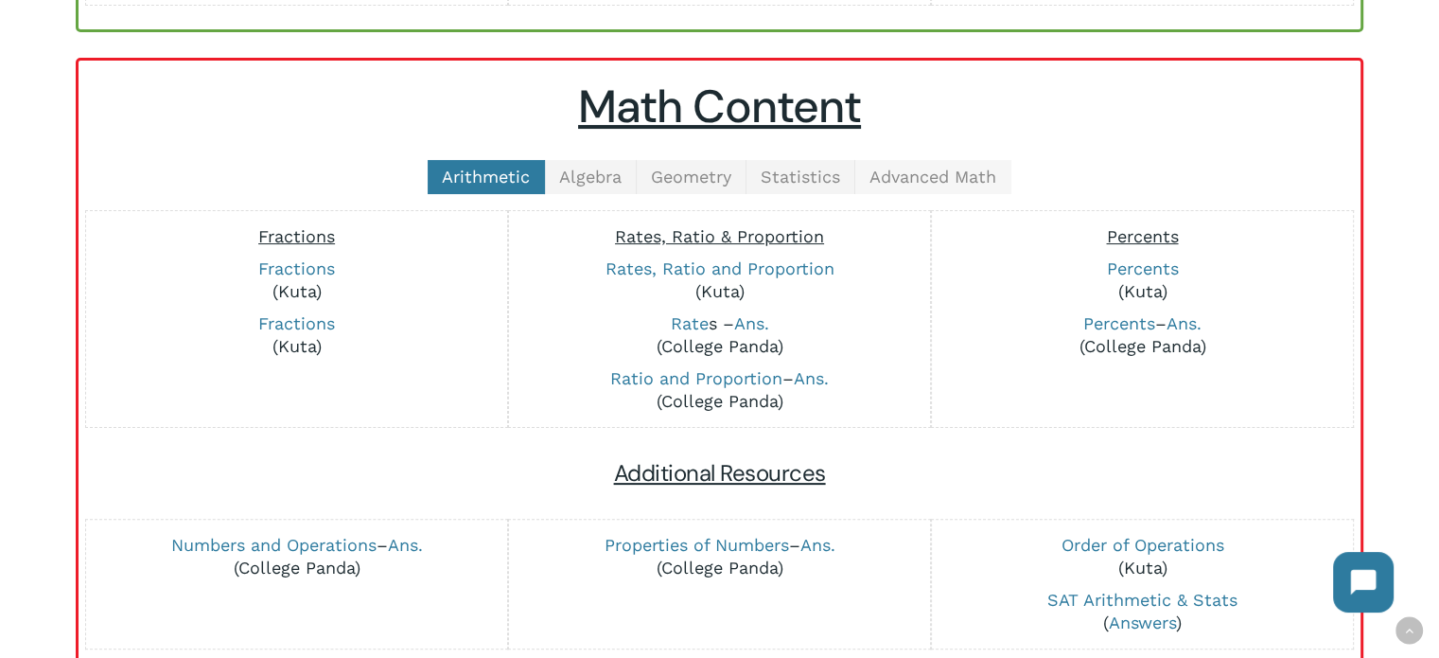 Image resolution: width=1439 pixels, height=658 pixels. Describe the element at coordinates (933, 176) in the screenshot. I see `span: Advanced Math` at that location.